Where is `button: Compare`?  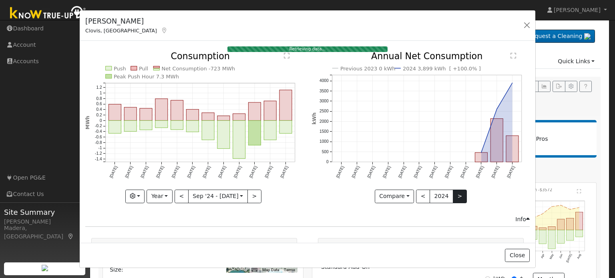 button: Compare is located at coordinates (394, 197).